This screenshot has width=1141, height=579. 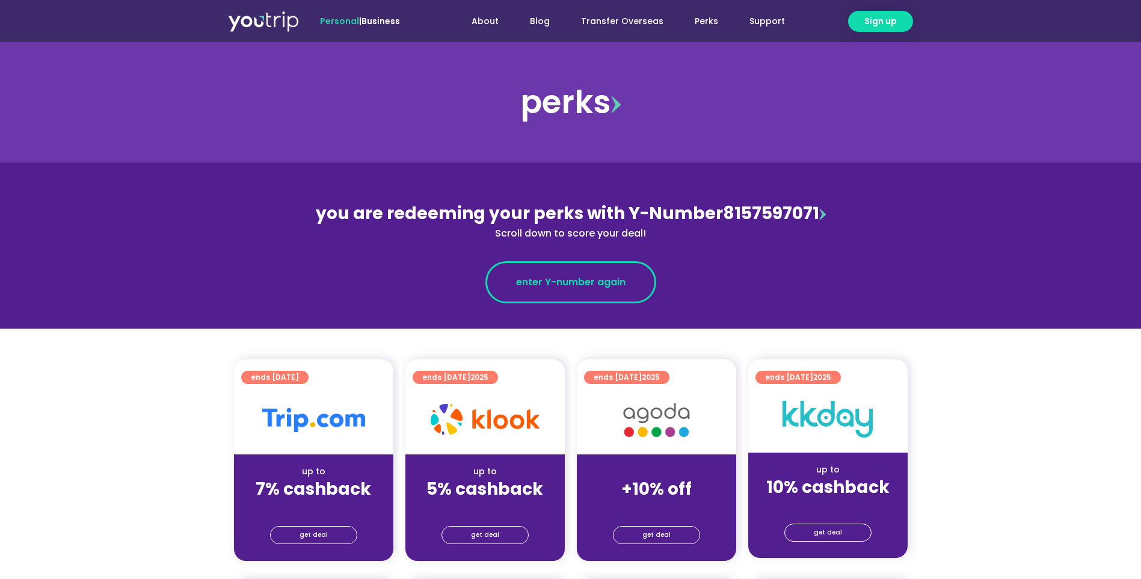 I want to click on span: Personal, so click(x=339, y=21).